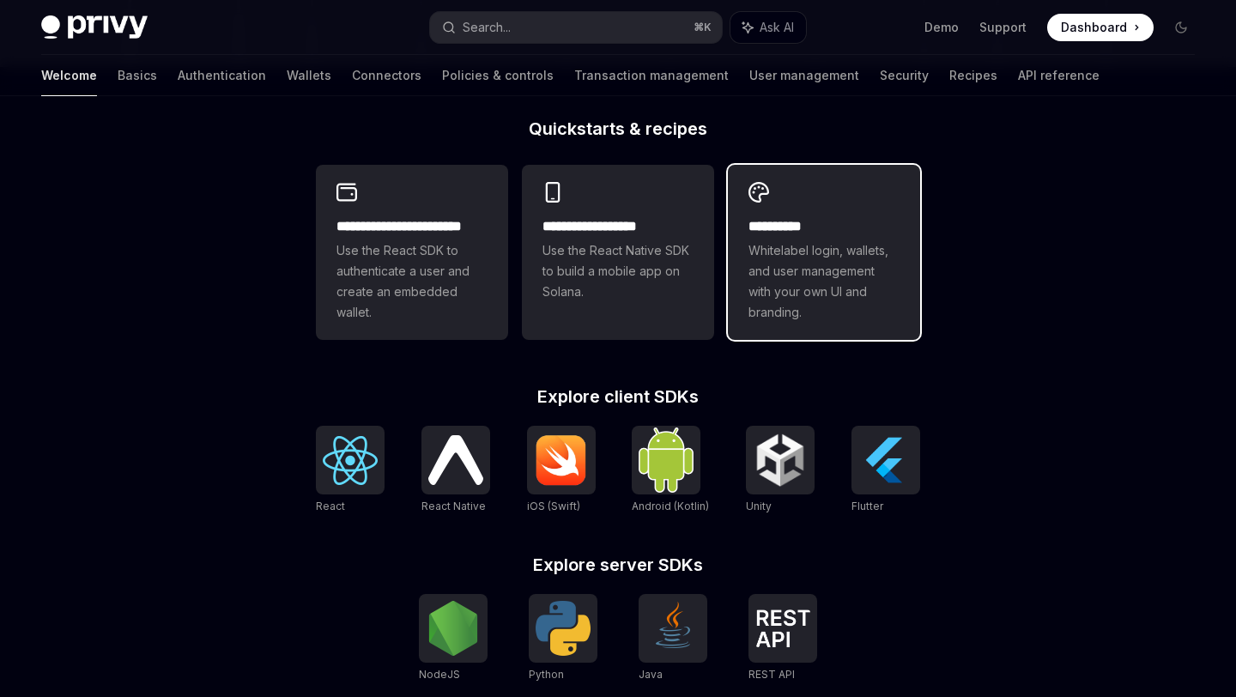 The image size is (1236, 697). I want to click on img: Unity, so click(780, 460).